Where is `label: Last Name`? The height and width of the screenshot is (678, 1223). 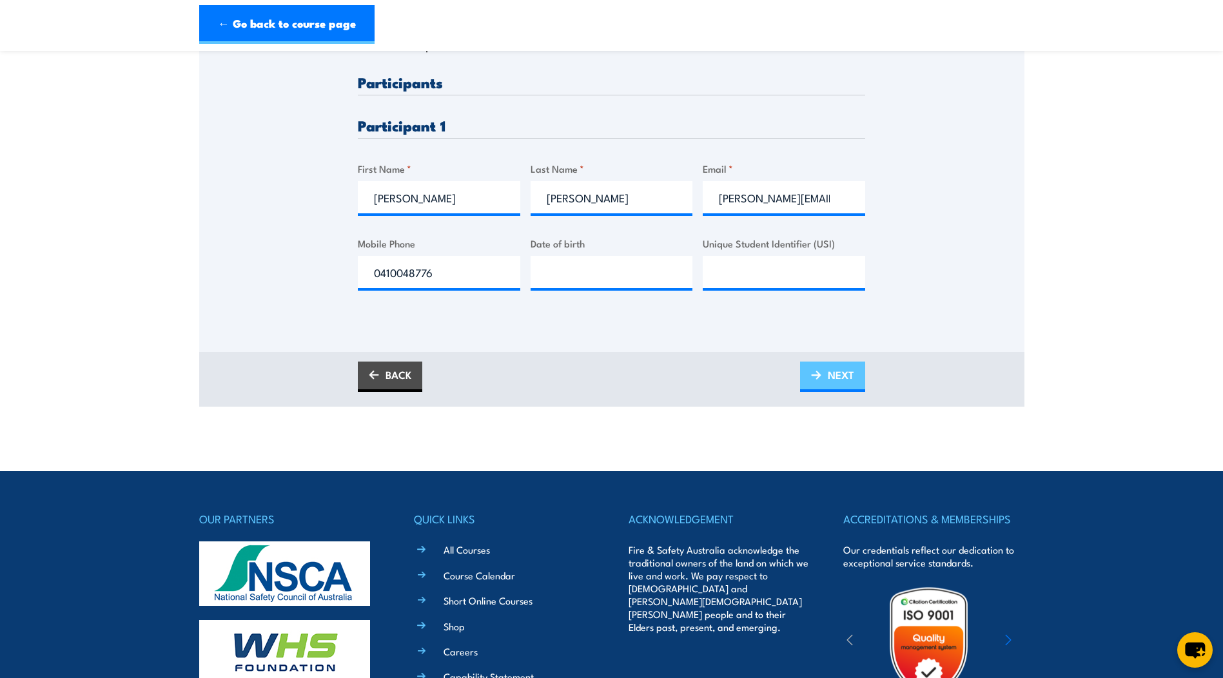 label: Last Name is located at coordinates (612, 168).